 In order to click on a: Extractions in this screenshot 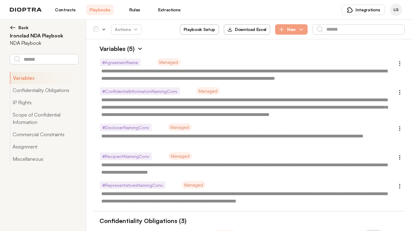, I will do `click(169, 10)`.